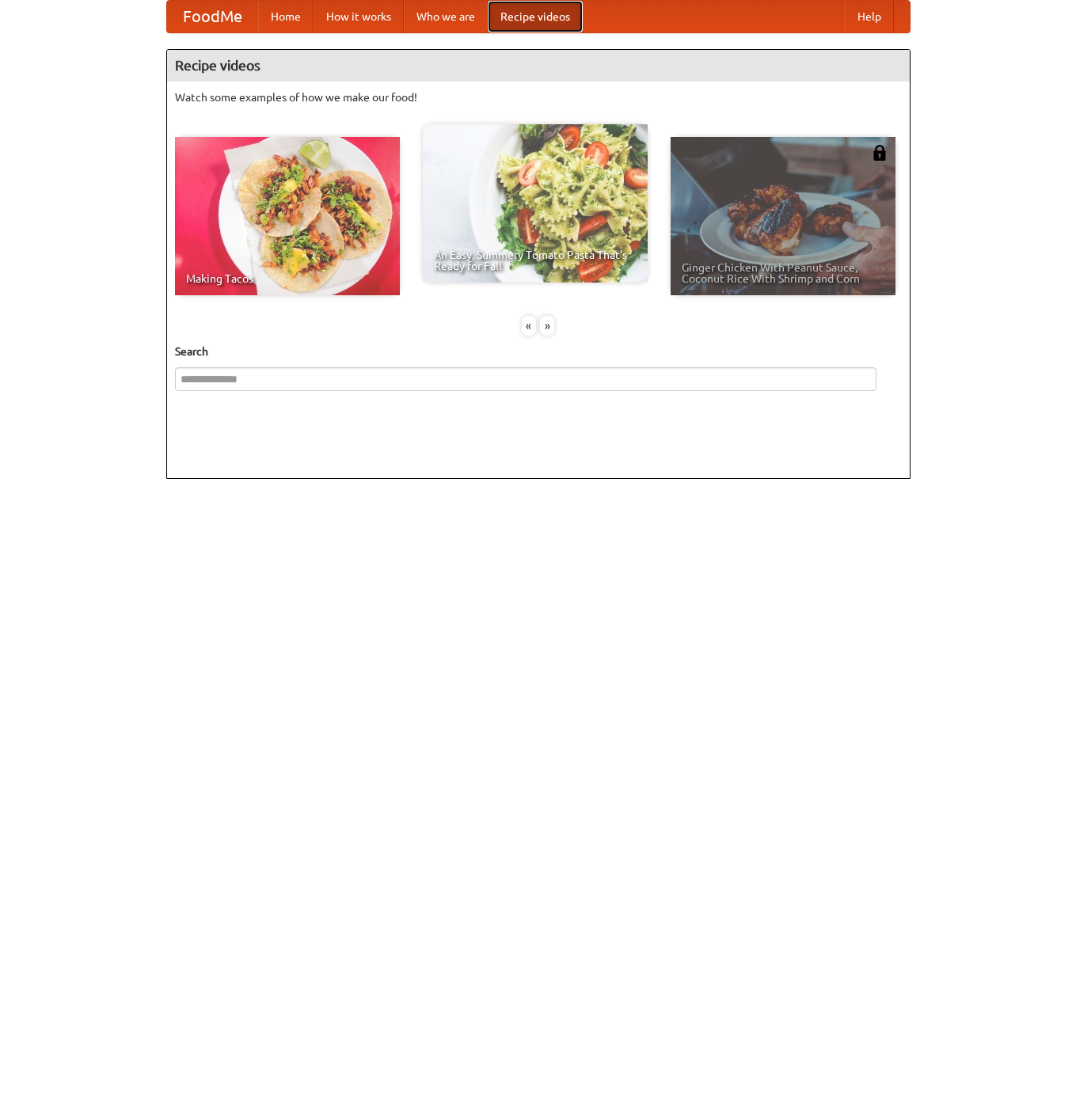 This screenshot has height=1120, width=1076. What do you see at coordinates (359, 16) in the screenshot?
I see `a: How it works` at bounding box center [359, 16].